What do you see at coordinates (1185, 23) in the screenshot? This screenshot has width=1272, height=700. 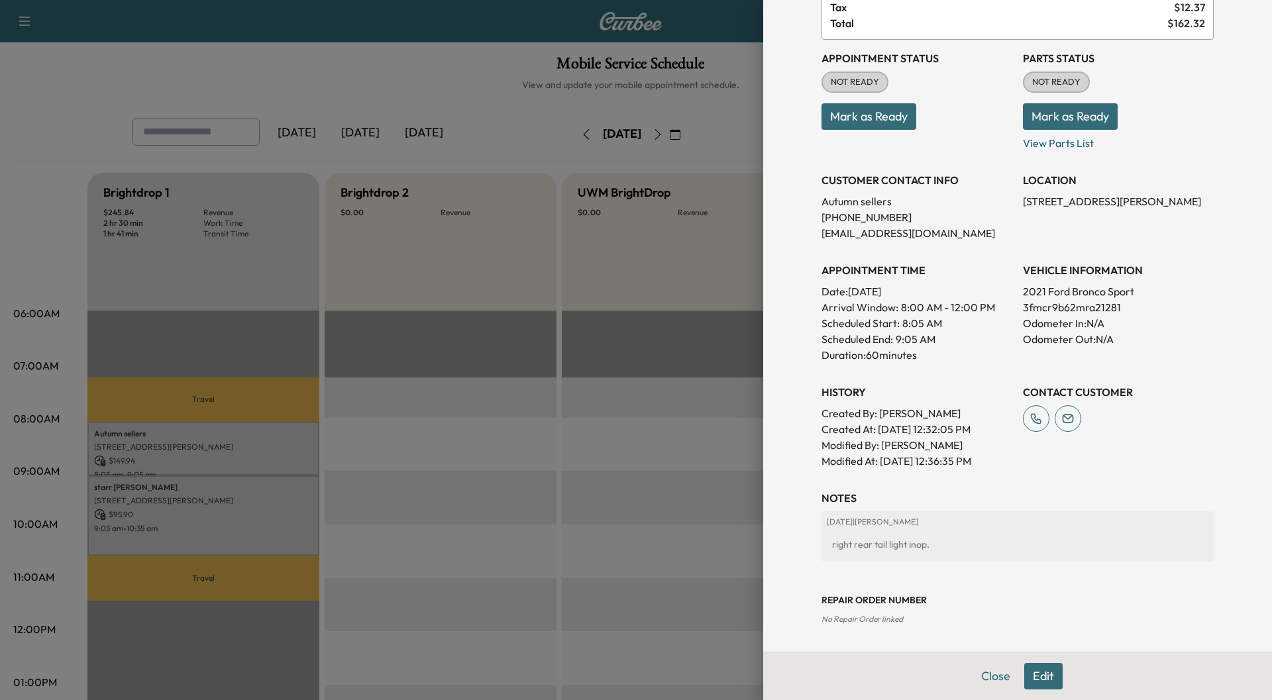 I see `span: $ 162.32` at bounding box center [1185, 23].